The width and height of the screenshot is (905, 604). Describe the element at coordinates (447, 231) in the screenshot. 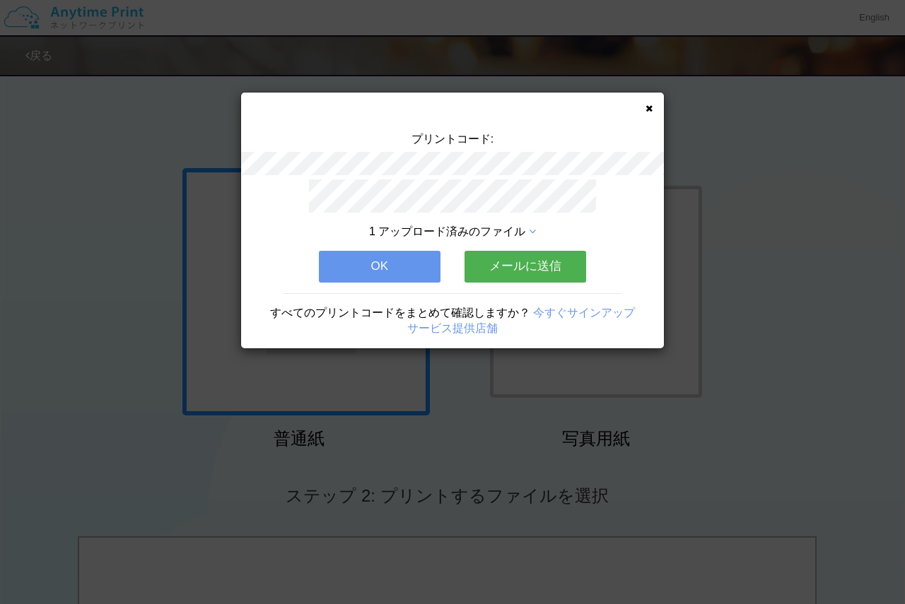

I see `span: 1 アップロード済みのファイル` at that location.